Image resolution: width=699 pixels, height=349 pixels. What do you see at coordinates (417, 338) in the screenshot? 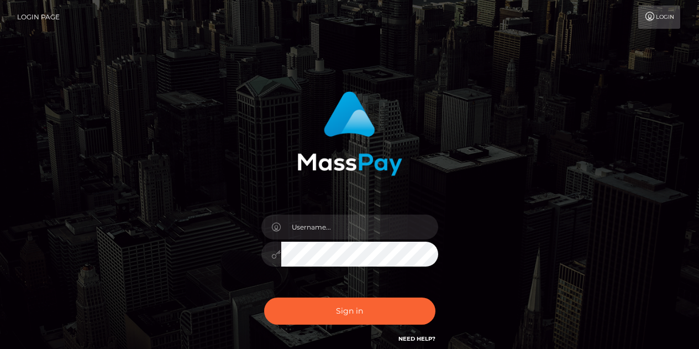
I see `a: Need Help?` at bounding box center [417, 338].